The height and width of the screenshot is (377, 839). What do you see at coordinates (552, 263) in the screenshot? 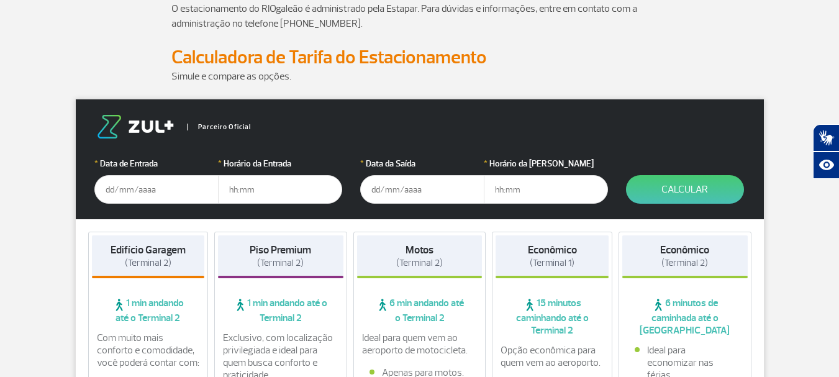
I see `span: (Terminal 1)` at bounding box center [552, 263].